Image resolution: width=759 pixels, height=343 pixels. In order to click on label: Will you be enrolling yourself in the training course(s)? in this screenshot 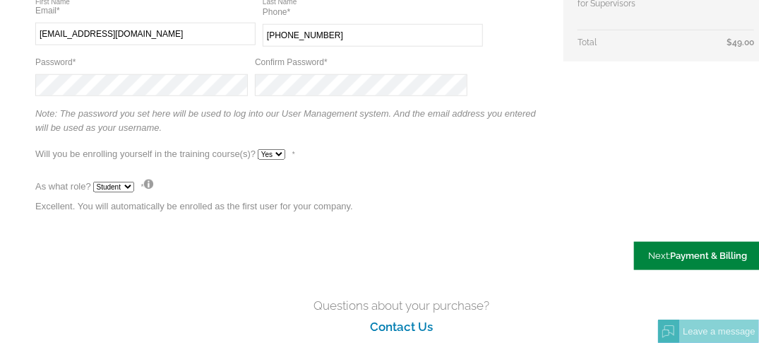, I will do `click(146, 153)`.